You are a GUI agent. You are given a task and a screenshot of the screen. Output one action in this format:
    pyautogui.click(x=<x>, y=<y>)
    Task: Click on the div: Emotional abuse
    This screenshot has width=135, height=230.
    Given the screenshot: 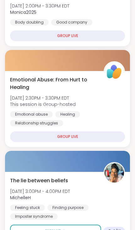 What is the action you would take?
    pyautogui.click(x=31, y=114)
    